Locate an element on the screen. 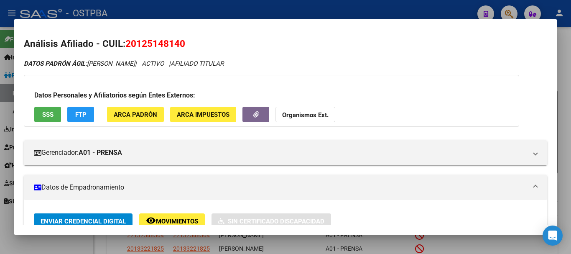 Image resolution: width=571 pixels, height=254 pixels. button: Movimientos is located at coordinates (172, 221).